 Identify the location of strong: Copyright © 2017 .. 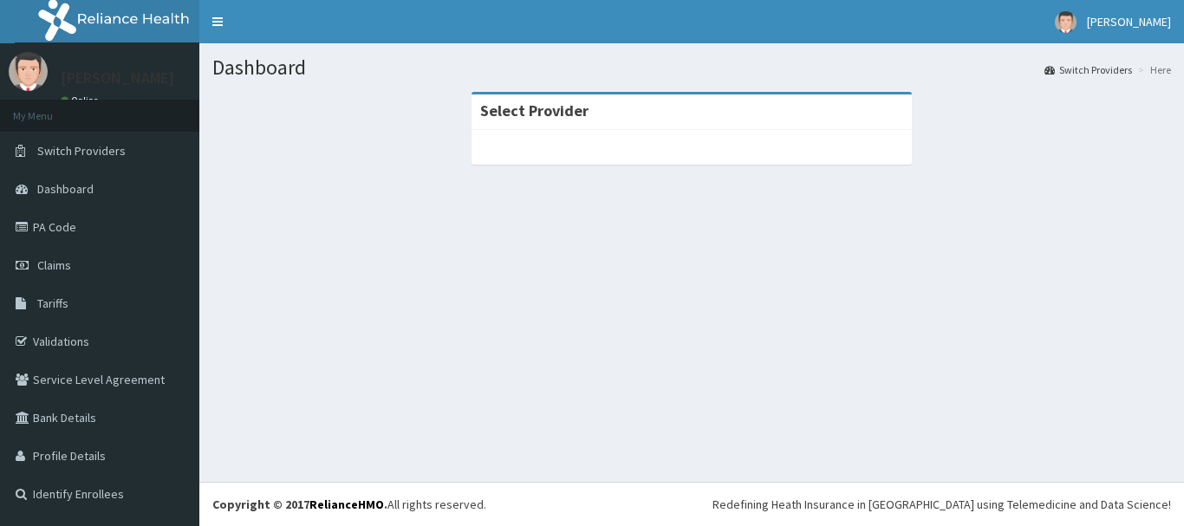
(300, 504).